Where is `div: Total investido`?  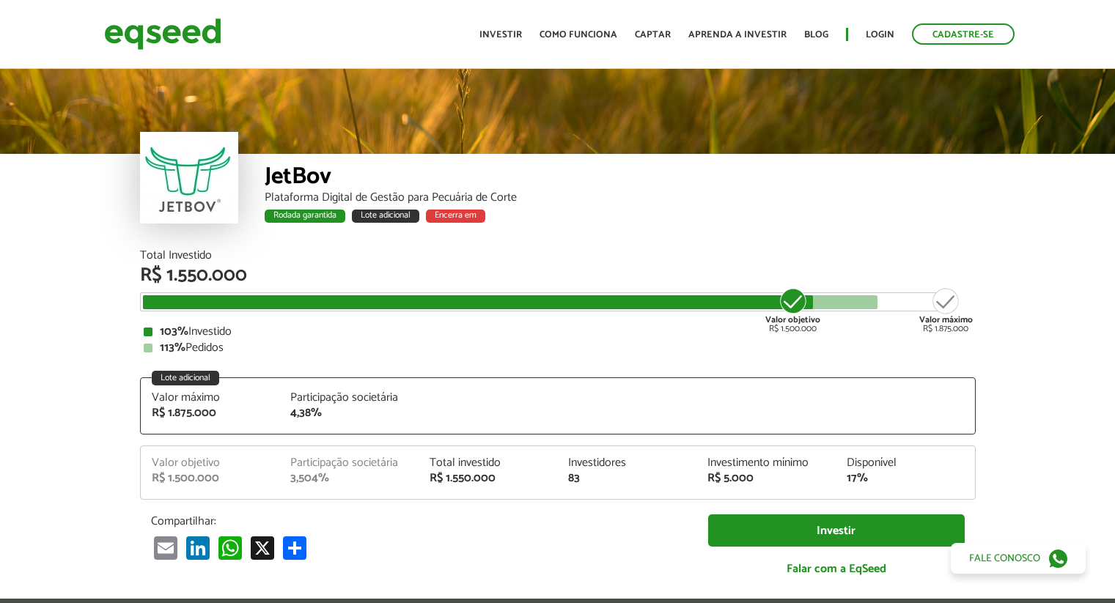 div: Total investido is located at coordinates (488, 463).